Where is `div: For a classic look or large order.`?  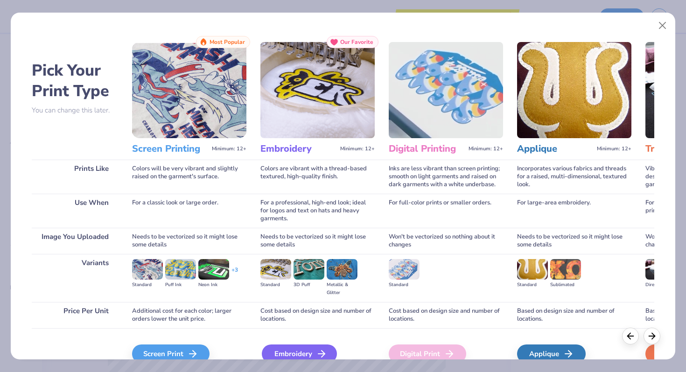 div: For a classic look or large order. is located at coordinates (189, 210).